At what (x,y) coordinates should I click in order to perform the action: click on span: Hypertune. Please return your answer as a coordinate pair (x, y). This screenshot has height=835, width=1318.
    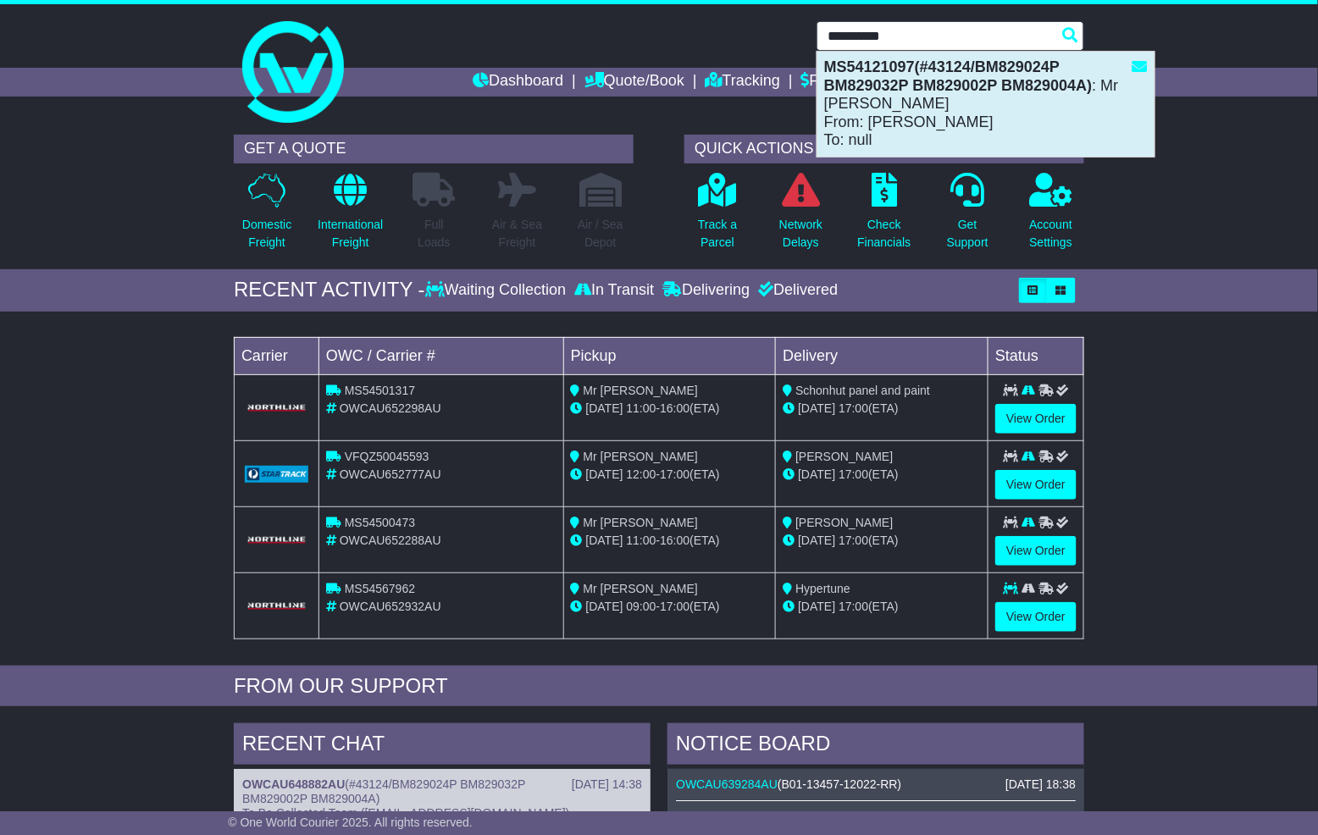
    Looking at the image, I should click on (823, 589).